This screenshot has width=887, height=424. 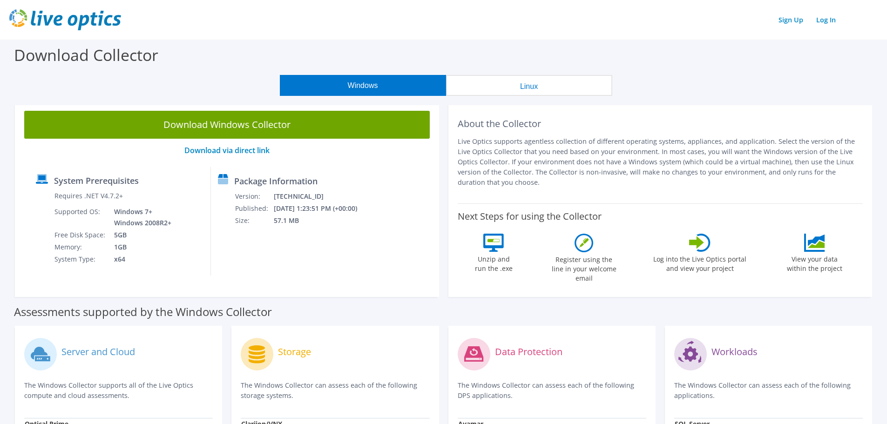 I want to click on label: Next Steps for using the Collector, so click(x=529, y=216).